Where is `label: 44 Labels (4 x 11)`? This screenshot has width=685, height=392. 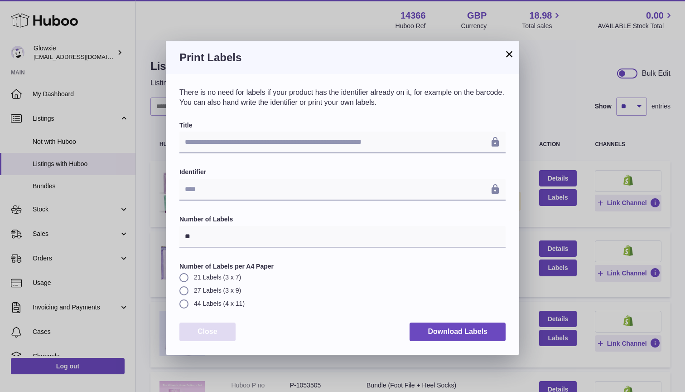
label: 44 Labels (4 x 11) is located at coordinates (343, 303).